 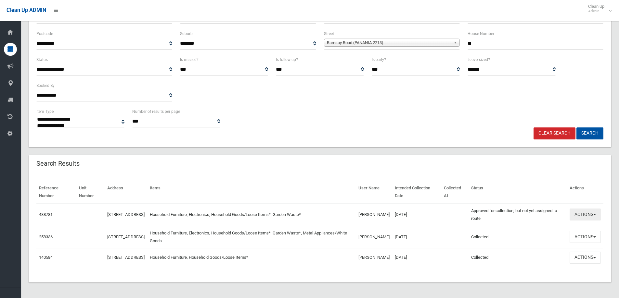 I want to click on th: User Name, so click(x=374, y=192).